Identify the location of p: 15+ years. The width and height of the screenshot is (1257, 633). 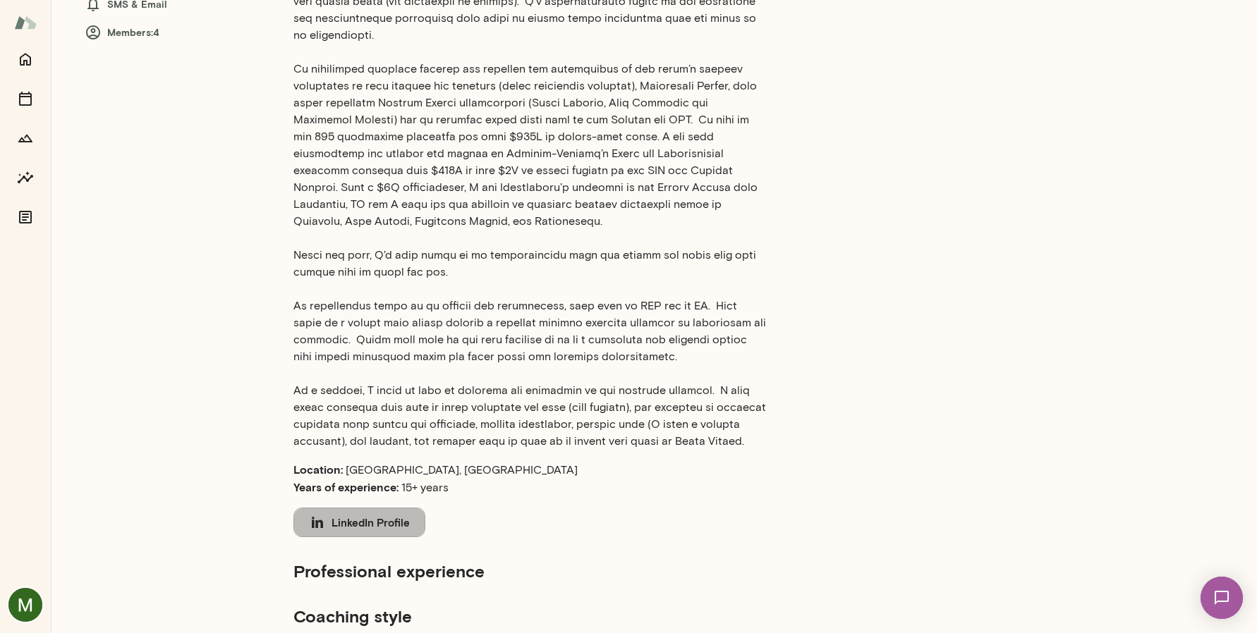
(530, 487).